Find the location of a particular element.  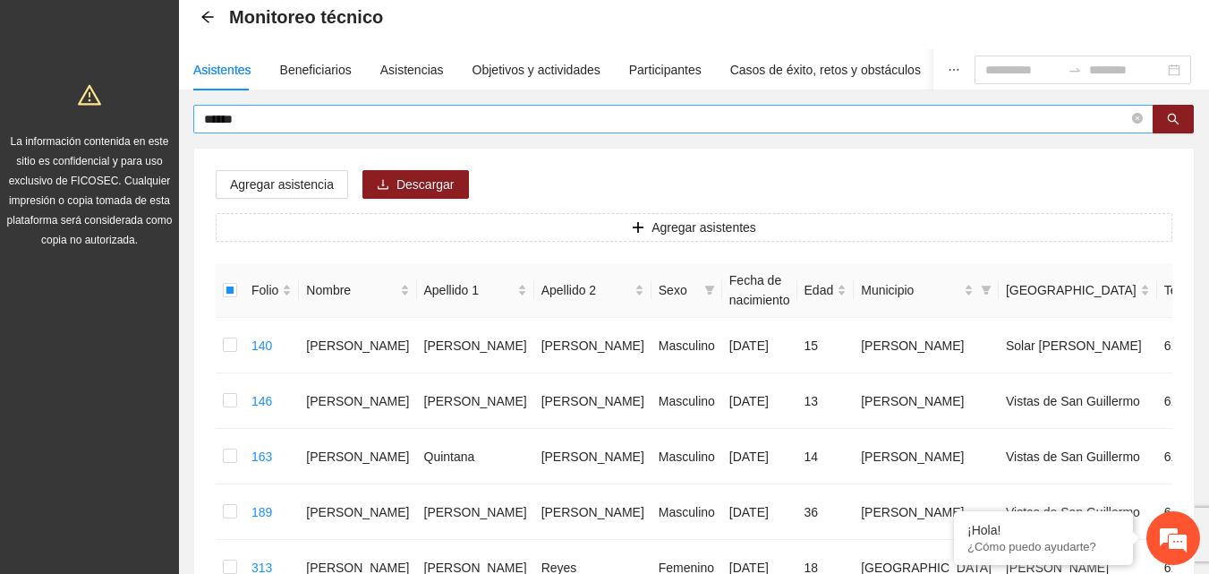

span: Monitoreo técnico is located at coordinates (306, 17).